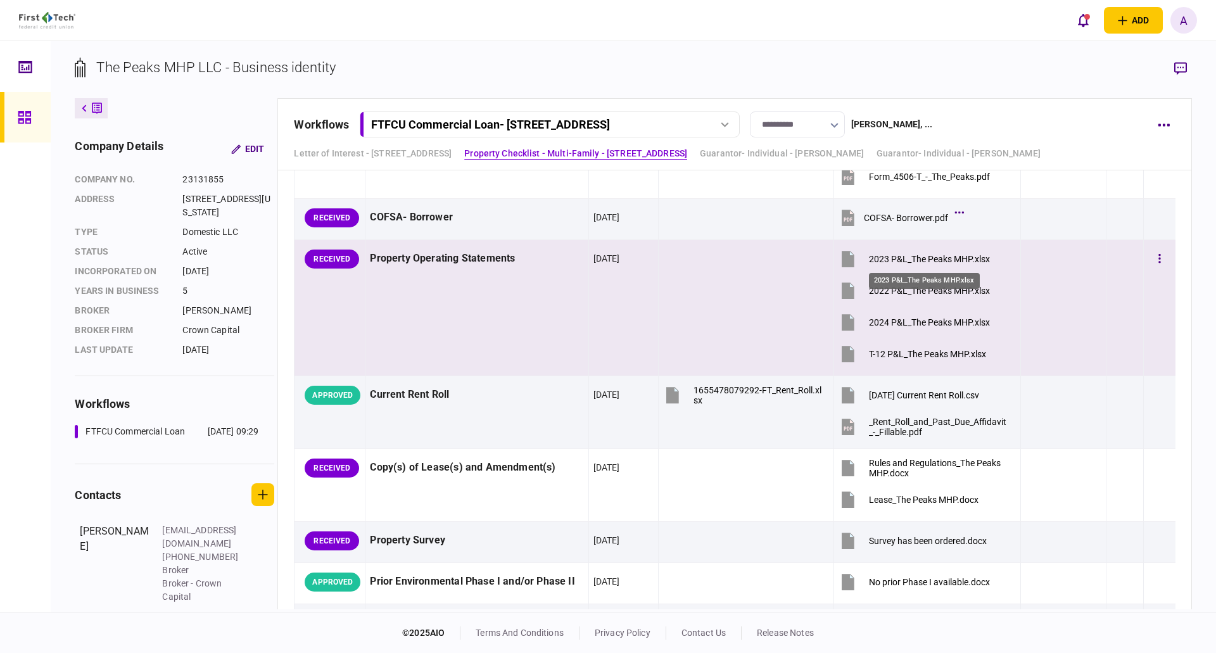  I want to click on button: Rules and Regulations_The Peaks MHP.docx, so click(924, 468).